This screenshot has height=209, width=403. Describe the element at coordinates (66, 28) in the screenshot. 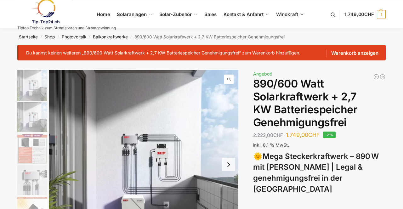

I see `p: Tiptop Technik zum Stromsparen und Stromgewinnung` at that location.